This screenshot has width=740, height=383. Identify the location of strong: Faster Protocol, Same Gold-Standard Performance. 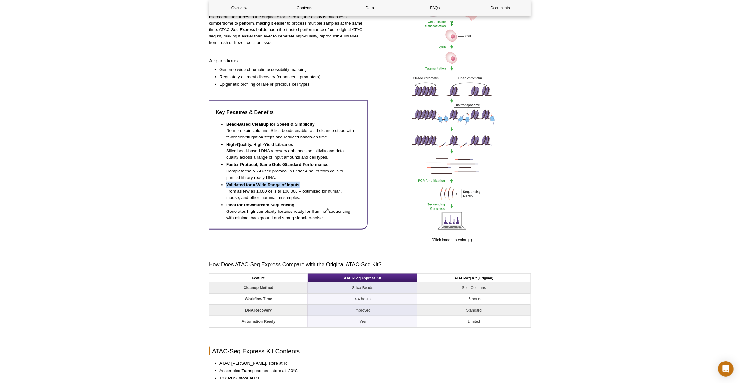
(277, 165).